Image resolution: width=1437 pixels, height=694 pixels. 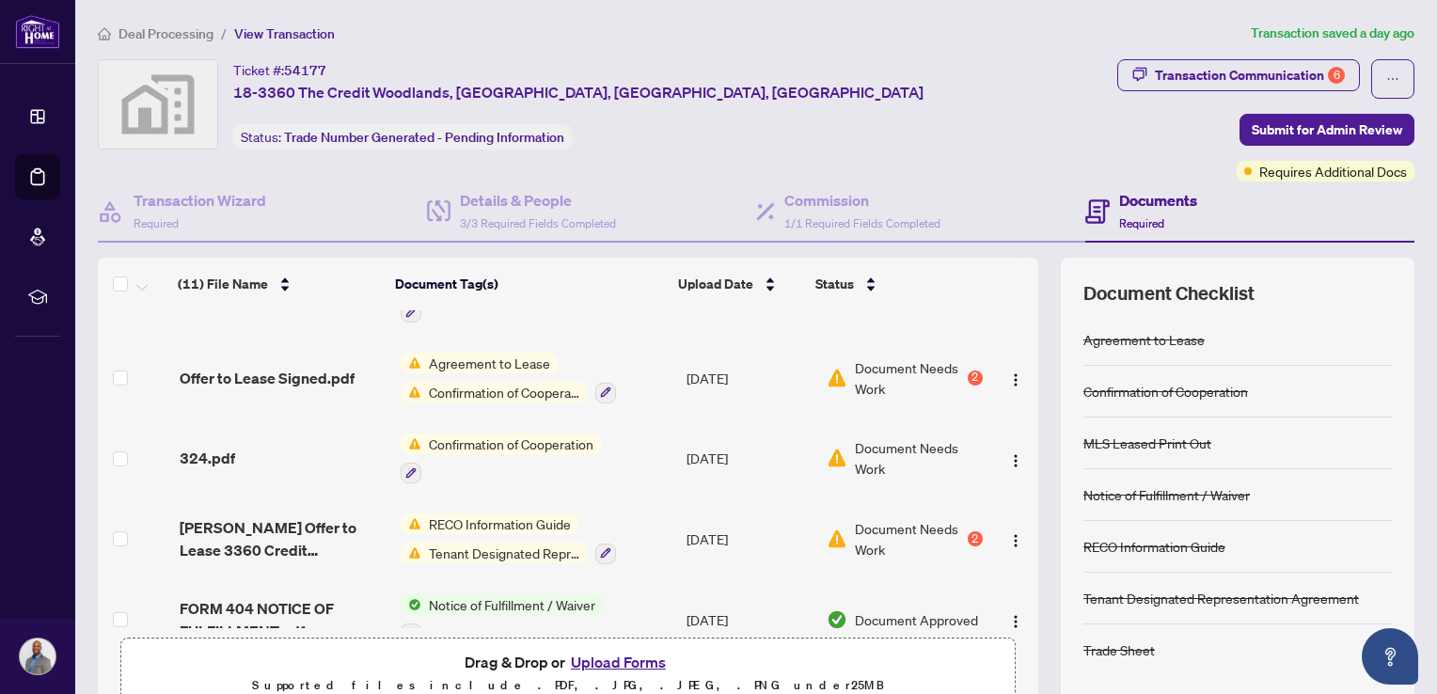 What do you see at coordinates (305, 71) in the screenshot?
I see `span: 54177` at bounding box center [305, 71].